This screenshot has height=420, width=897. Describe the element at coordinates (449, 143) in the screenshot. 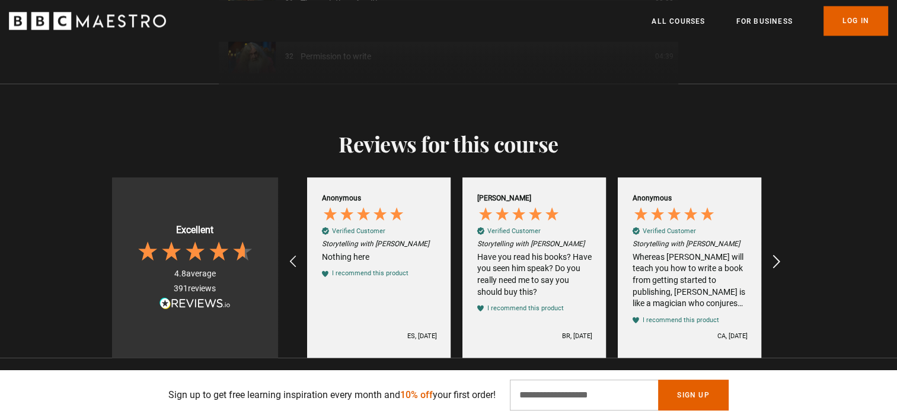

I see `h2: Reviews for this course` at that location.